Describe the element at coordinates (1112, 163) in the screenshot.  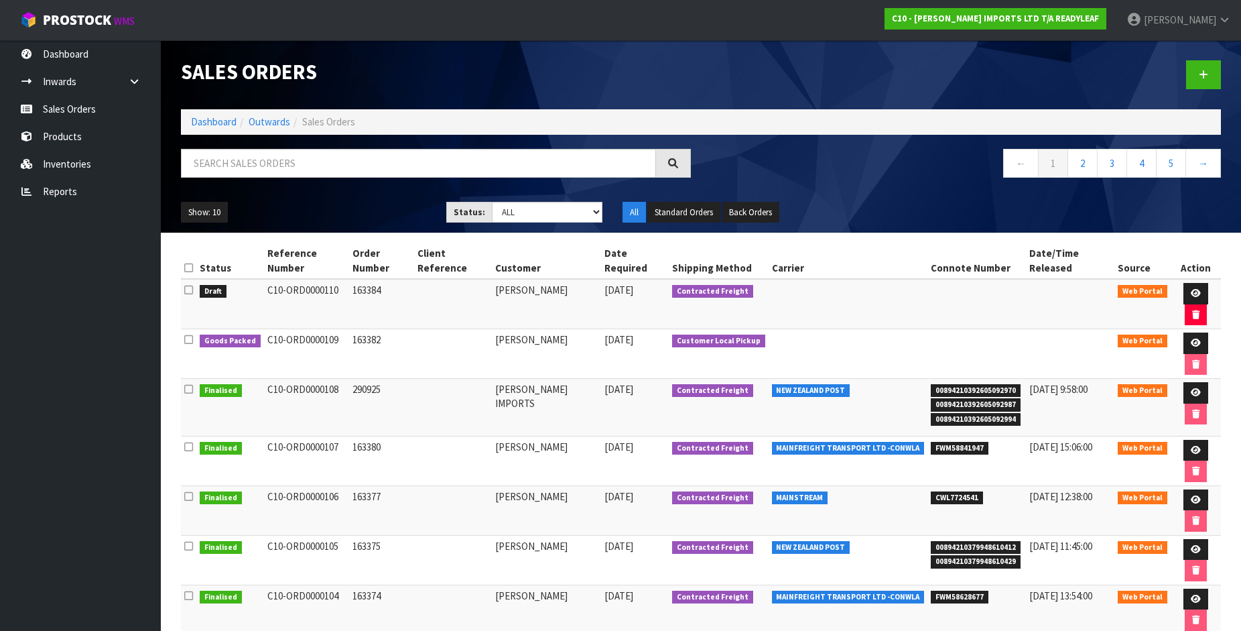
I see `a: 3` at that location.